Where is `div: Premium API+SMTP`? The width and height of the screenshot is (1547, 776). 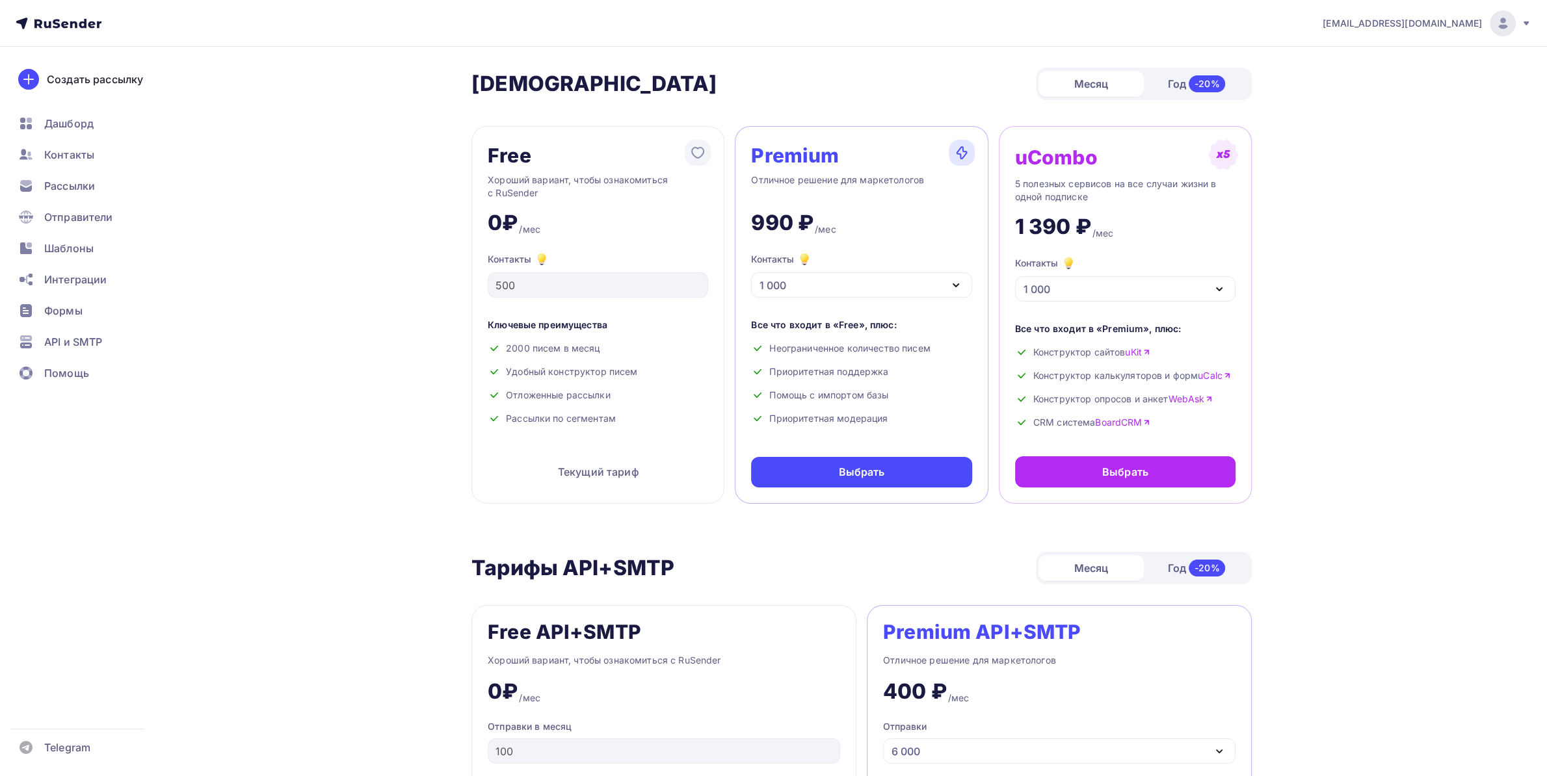 div: Premium API+SMTP is located at coordinates (982, 632).